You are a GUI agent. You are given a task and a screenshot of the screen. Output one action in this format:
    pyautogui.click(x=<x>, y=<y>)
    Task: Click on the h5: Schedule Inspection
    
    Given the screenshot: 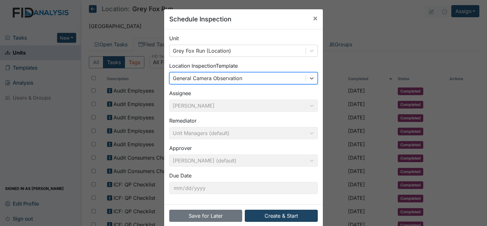 What is the action you would take?
    pyautogui.click(x=200, y=19)
    